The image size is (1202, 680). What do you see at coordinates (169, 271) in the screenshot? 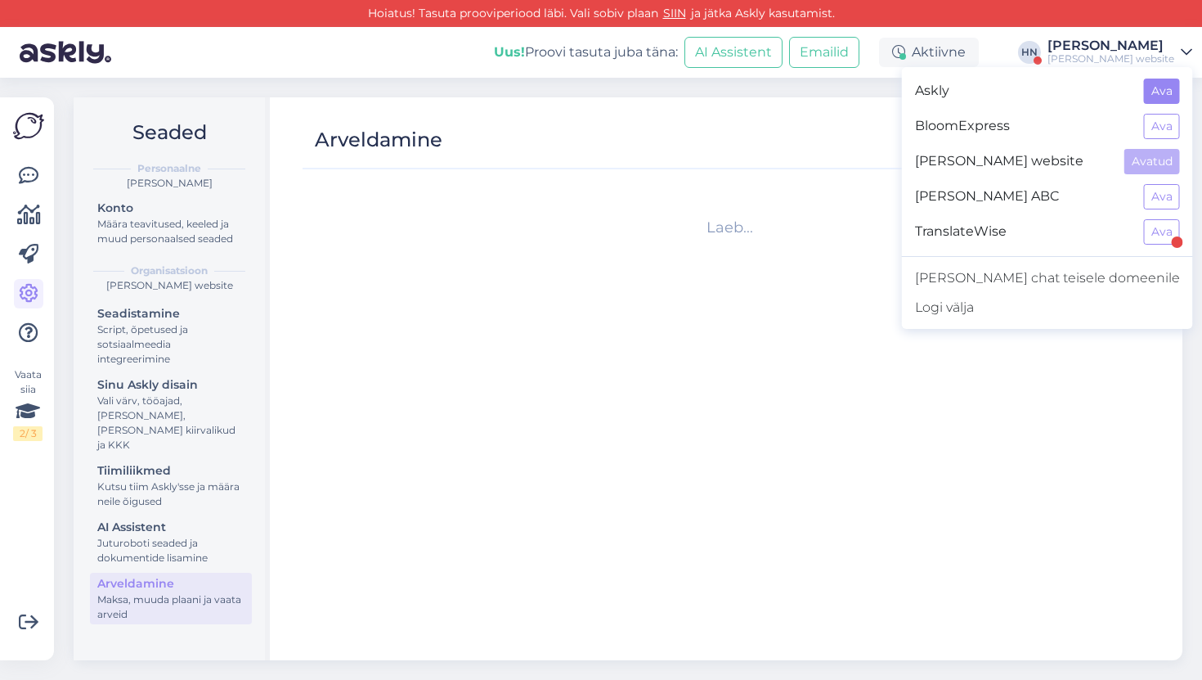
I see `b: Organisatsioon` at bounding box center [169, 271].